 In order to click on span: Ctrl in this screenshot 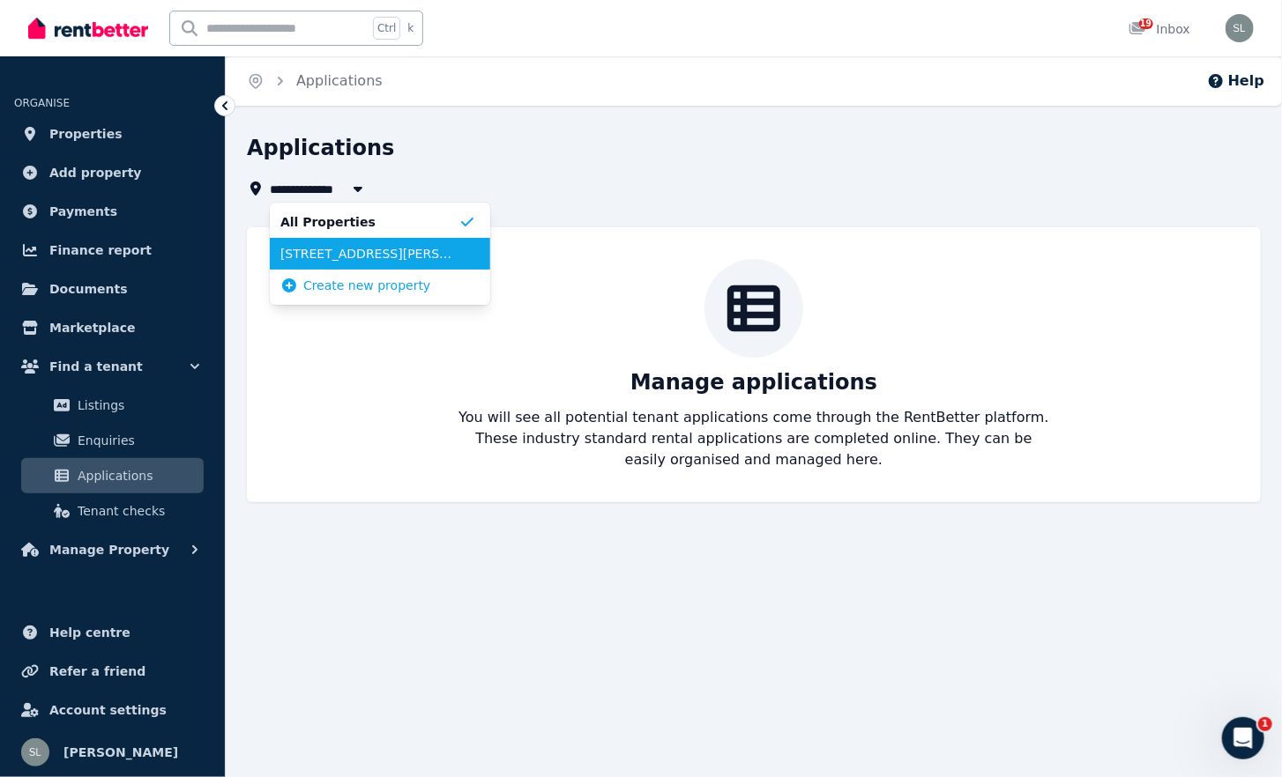, I will do `click(386, 28)`.